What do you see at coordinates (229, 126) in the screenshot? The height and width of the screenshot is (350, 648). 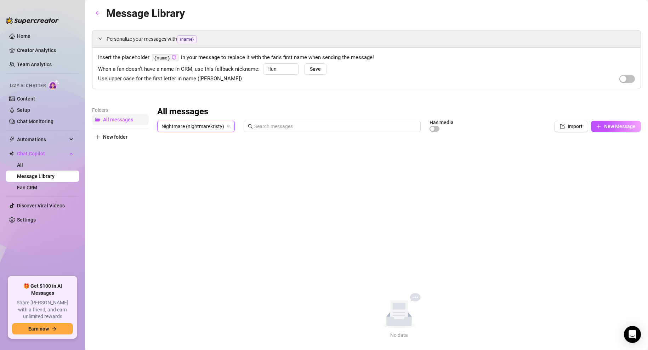 I see `span: team` at bounding box center [229, 126].